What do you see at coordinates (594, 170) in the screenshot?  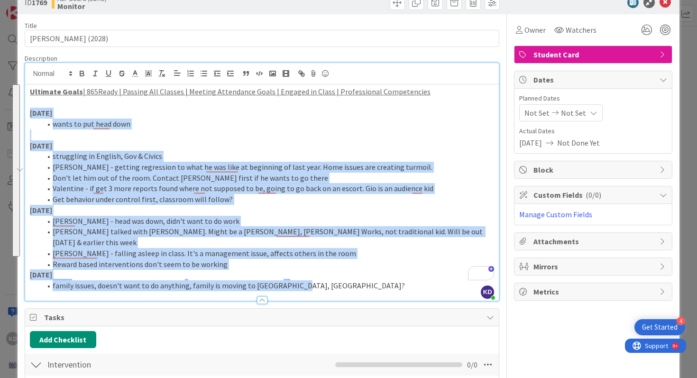 I see `span: Block` at bounding box center [594, 170].